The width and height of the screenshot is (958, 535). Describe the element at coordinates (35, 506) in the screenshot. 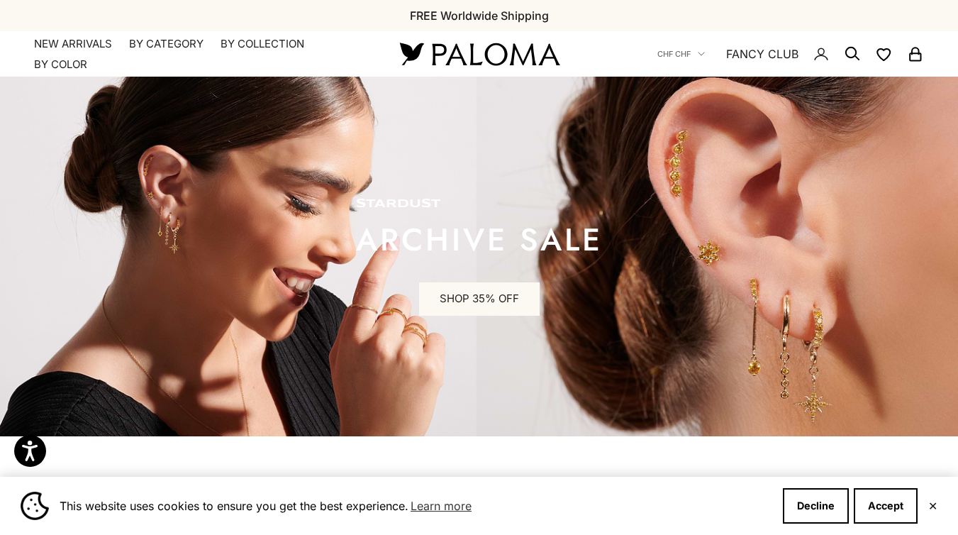

I see `img: Cookie banner` at that location.